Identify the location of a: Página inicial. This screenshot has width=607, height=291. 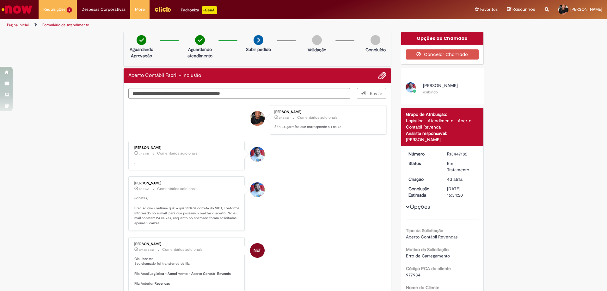
(18, 25).